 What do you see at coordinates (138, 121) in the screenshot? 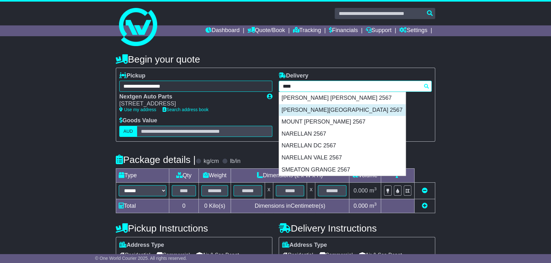
I see `label: Goods Value` at bounding box center [138, 121].